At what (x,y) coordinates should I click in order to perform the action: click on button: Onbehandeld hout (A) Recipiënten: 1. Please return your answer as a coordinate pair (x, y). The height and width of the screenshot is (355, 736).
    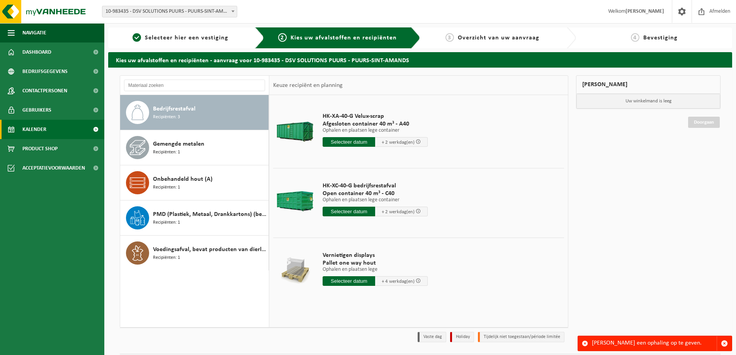
    Looking at the image, I should click on (194, 183).